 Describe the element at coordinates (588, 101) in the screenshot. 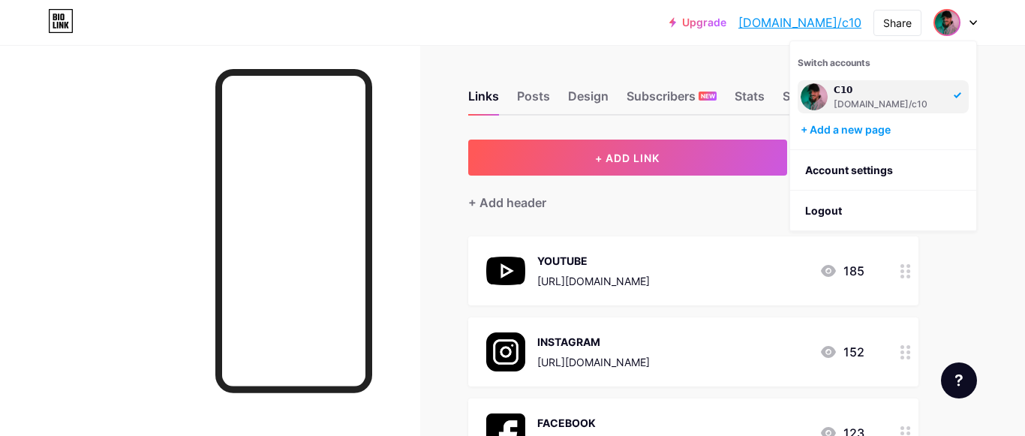

I see `div: Design` at that location.